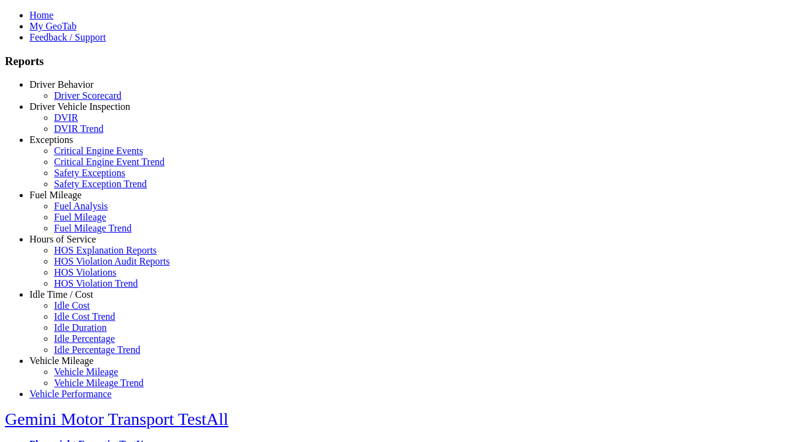  What do you see at coordinates (63, 239) in the screenshot?
I see `a: Hours of Service` at bounding box center [63, 239].